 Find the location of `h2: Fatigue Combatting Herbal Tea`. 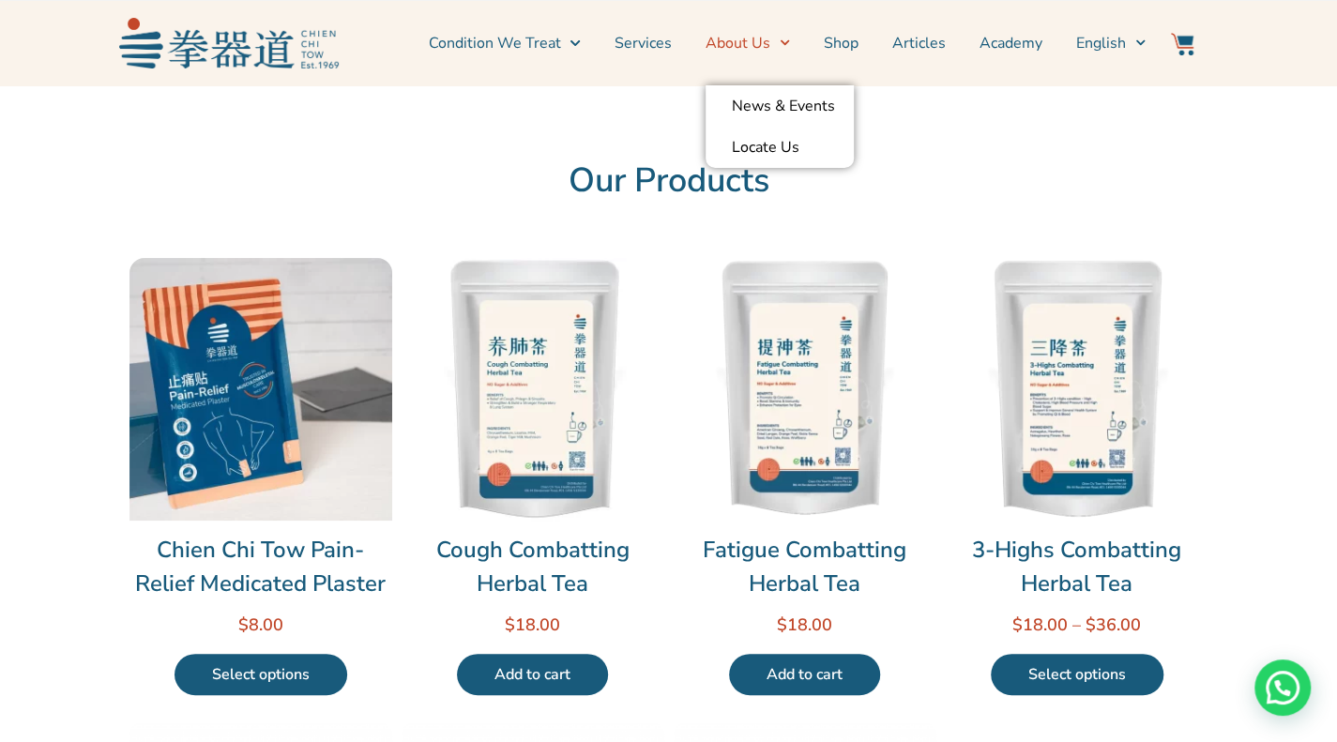

h2: Fatigue Combatting Herbal Tea is located at coordinates (805, 567).